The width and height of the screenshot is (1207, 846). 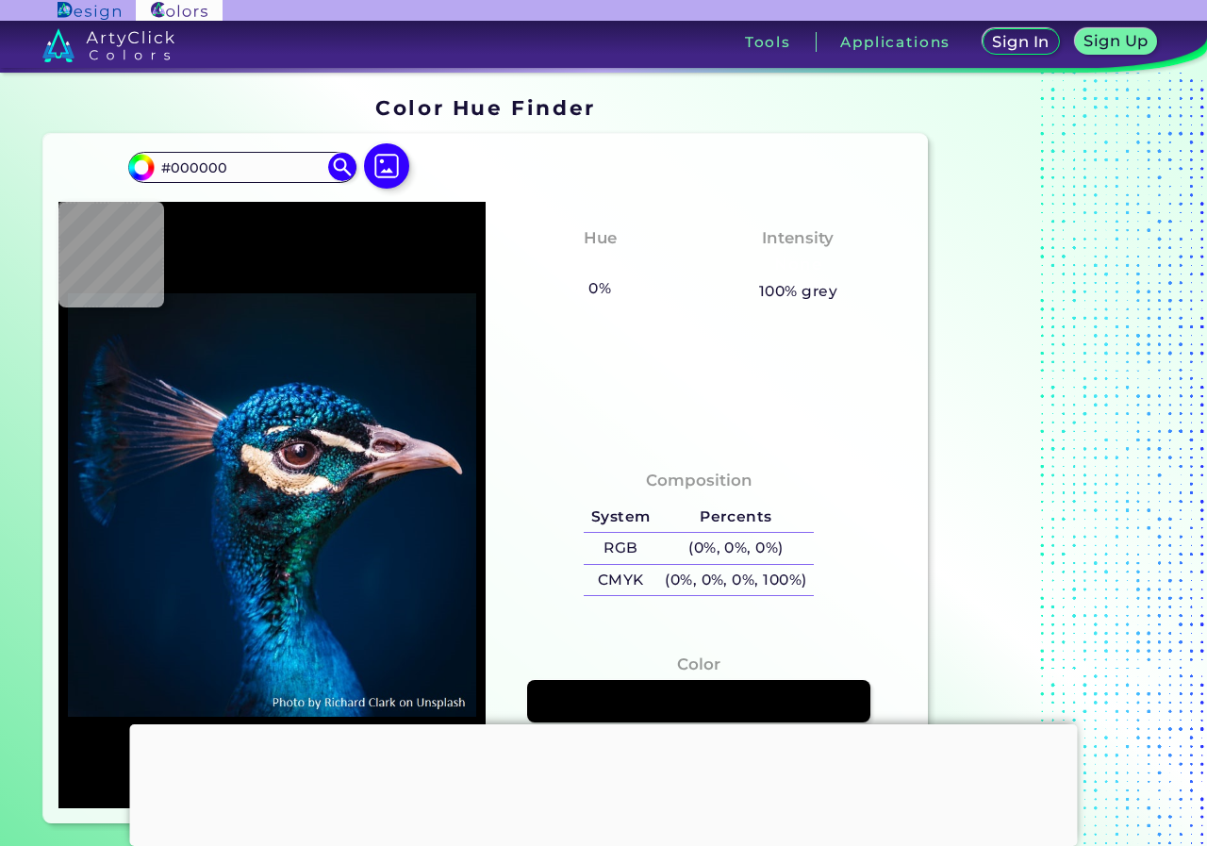 I want to click on a: Sign Up, so click(x=1116, y=41).